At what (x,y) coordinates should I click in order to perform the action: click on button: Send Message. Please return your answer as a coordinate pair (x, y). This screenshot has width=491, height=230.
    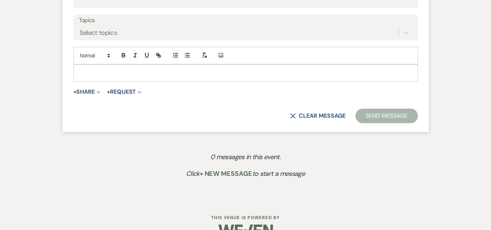
    Looking at the image, I should click on (386, 116).